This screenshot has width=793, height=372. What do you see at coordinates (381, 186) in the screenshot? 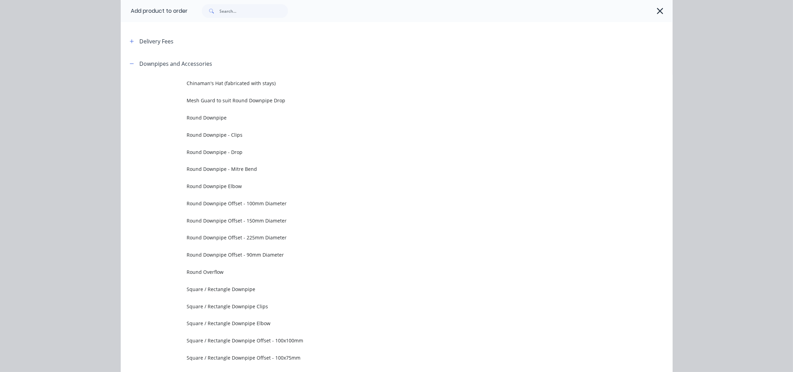
I see `span: Round Downpipe Elbow` at bounding box center [381, 186].